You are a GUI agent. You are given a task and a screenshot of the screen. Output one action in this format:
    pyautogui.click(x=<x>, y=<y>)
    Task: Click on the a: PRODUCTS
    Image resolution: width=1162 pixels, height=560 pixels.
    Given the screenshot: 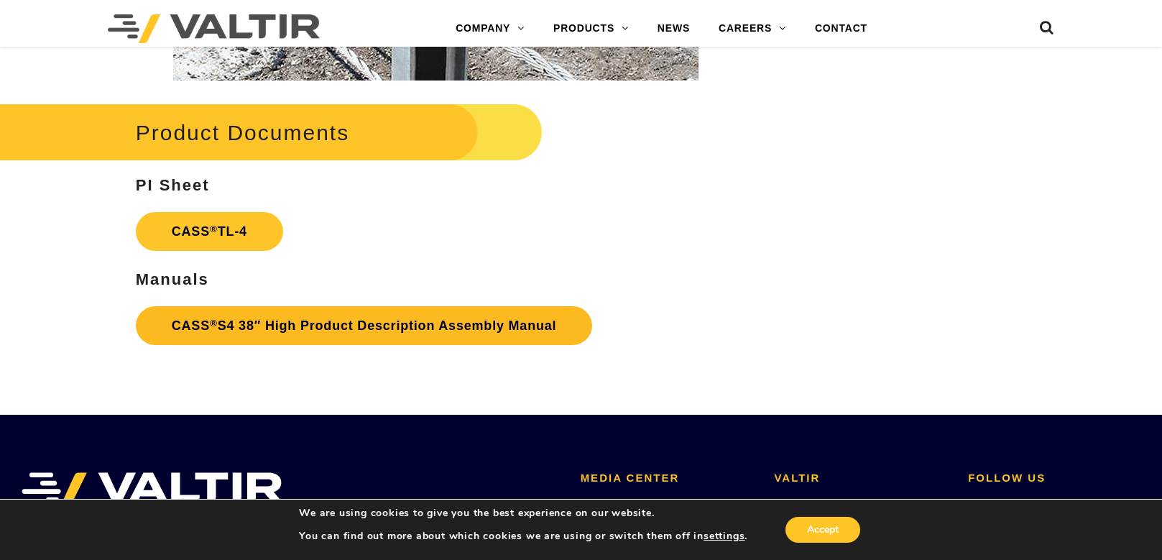 What is the action you would take?
    pyautogui.click(x=591, y=29)
    